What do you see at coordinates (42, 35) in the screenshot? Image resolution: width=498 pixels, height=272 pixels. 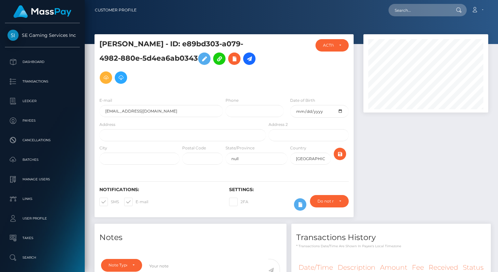 I see `span: SE Gaming Services Inc` at bounding box center [42, 35].